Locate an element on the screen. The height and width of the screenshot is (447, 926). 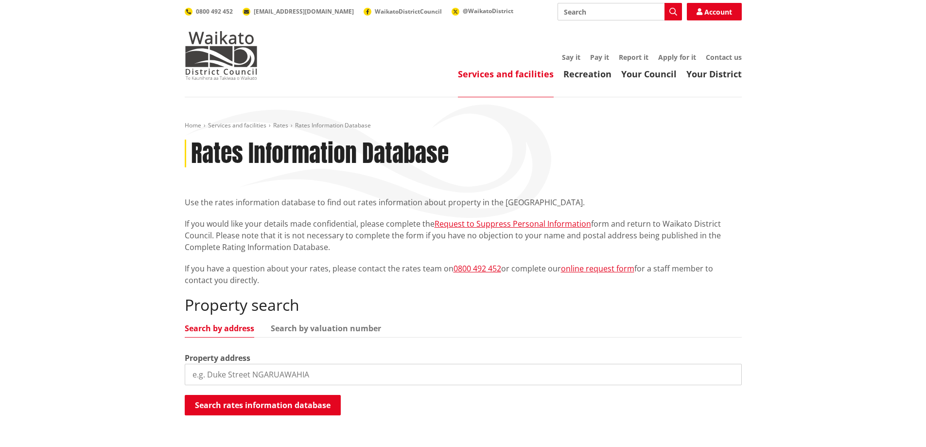
h1: Rates Information Database is located at coordinates (320, 154).